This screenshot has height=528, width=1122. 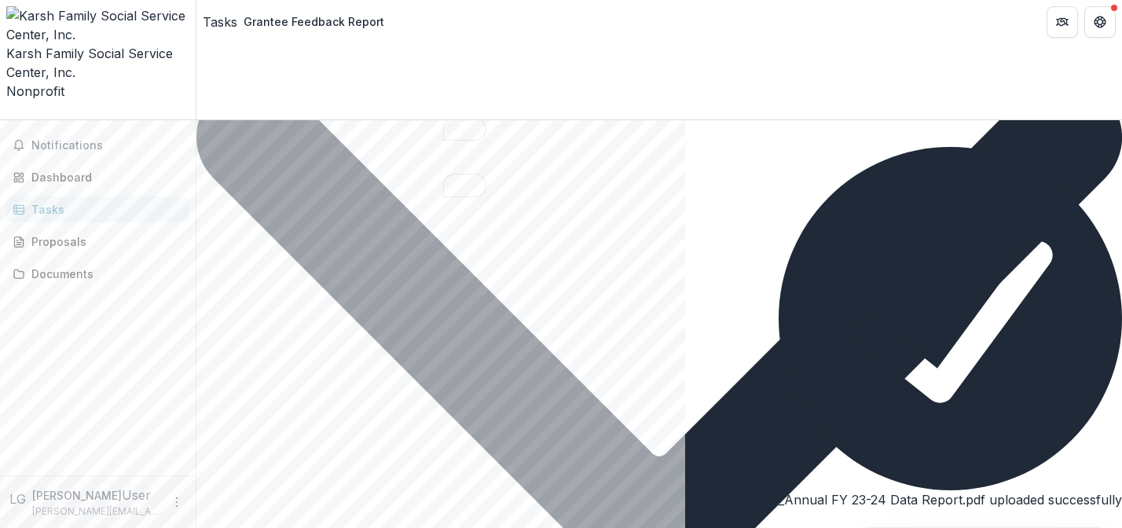 I want to click on div: Karsh Family Social Service Center, Inc., so click(x=97, y=63).